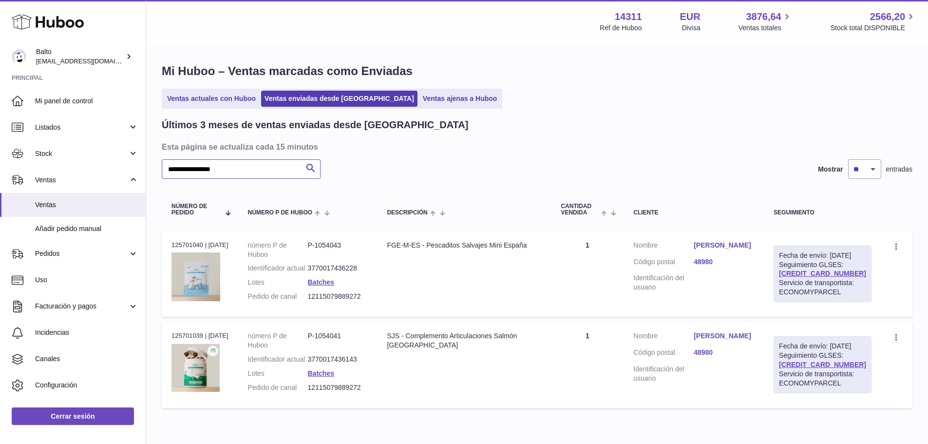 This screenshot has height=444, width=928. I want to click on div: Seguimiento, so click(822, 212).